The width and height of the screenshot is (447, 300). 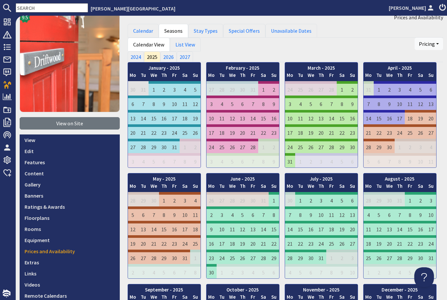 I want to click on th: Mo, so click(x=212, y=76).